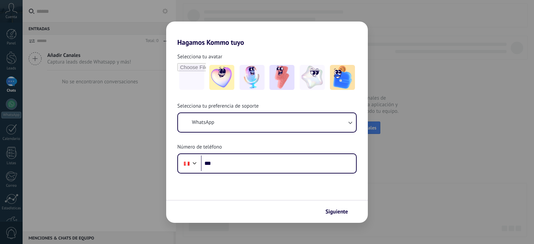  What do you see at coordinates (222, 78) in the screenshot?
I see `img: -1.jpeg` at bounding box center [222, 78].